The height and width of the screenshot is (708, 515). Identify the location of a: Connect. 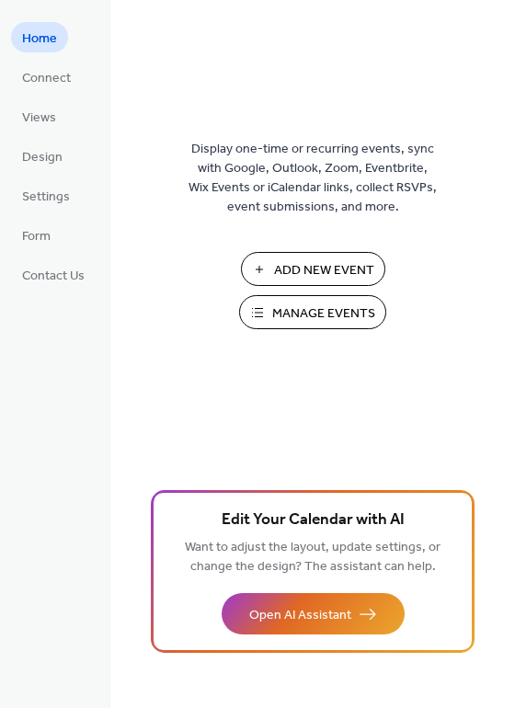
(46, 76).